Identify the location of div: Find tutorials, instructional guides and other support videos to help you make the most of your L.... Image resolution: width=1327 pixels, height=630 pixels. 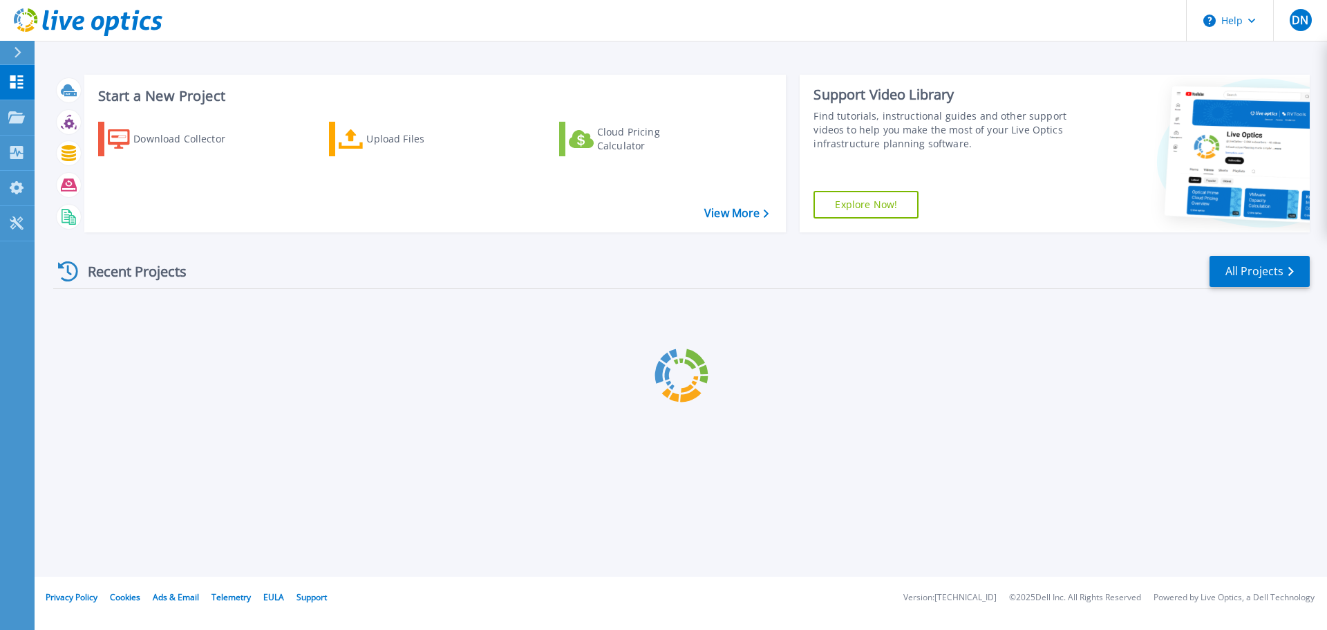
(943, 130).